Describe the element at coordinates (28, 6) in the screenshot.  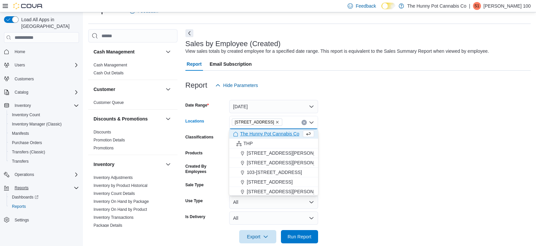
I see `img: Cova` at that location.